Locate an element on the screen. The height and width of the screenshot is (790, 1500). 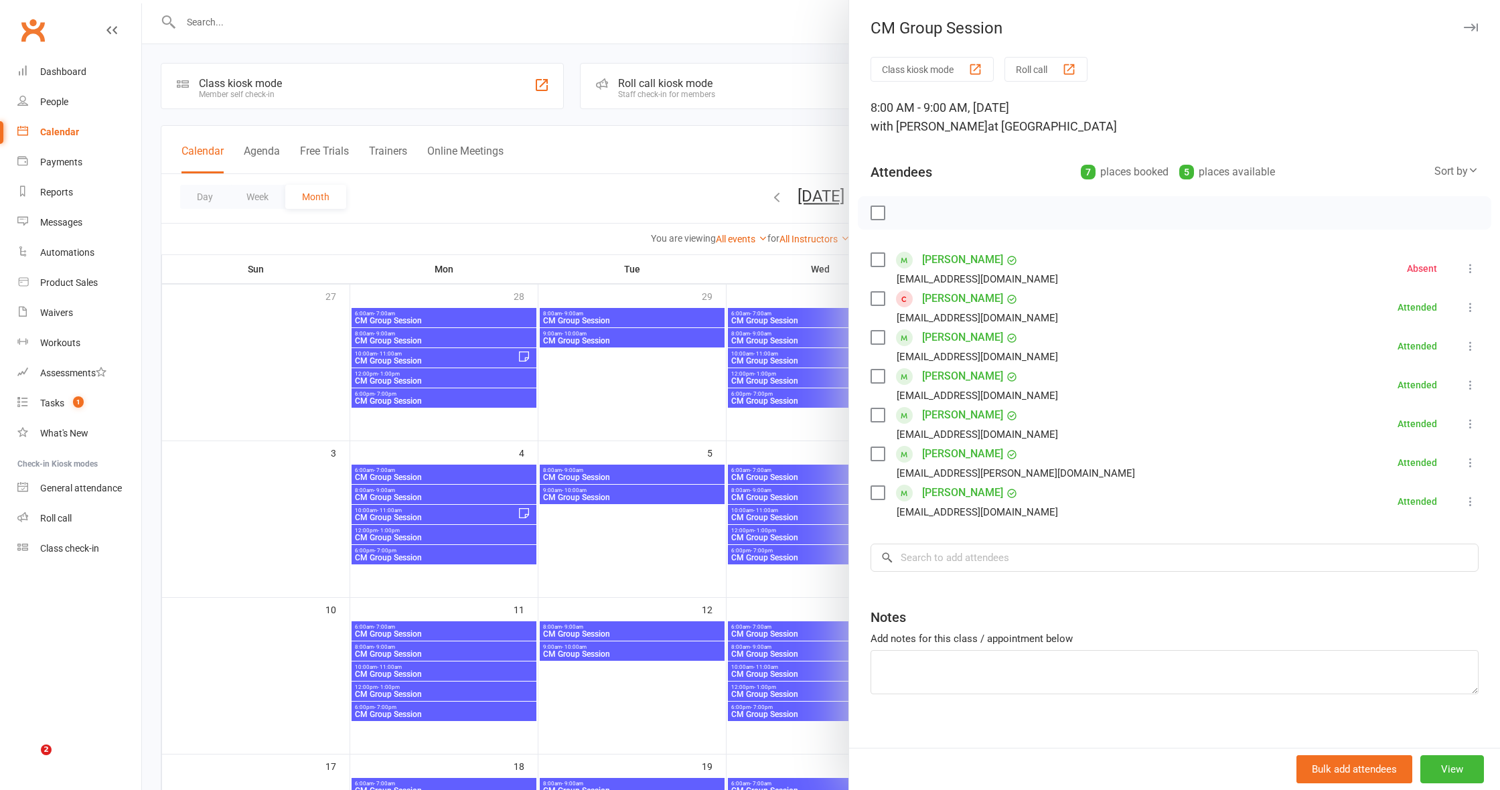
a: Automations is located at coordinates (79, 252).